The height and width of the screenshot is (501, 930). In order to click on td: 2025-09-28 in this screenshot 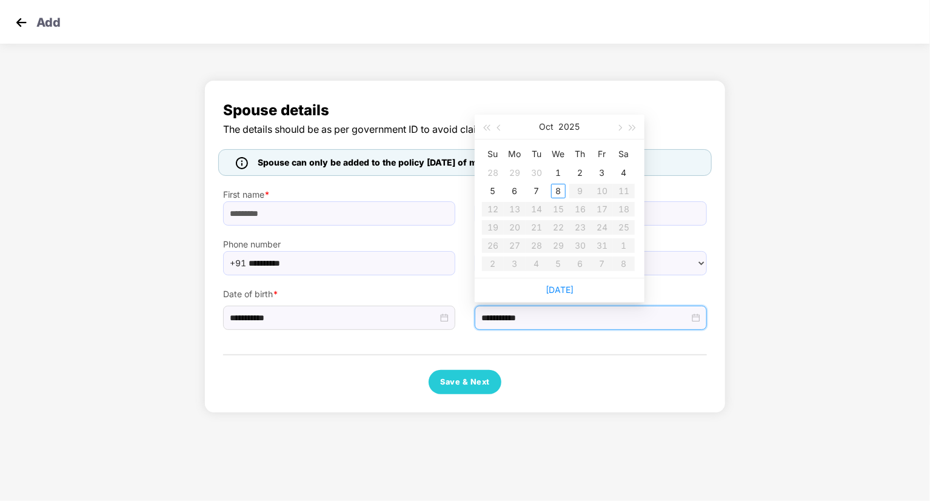, I will do `click(493, 173)`.